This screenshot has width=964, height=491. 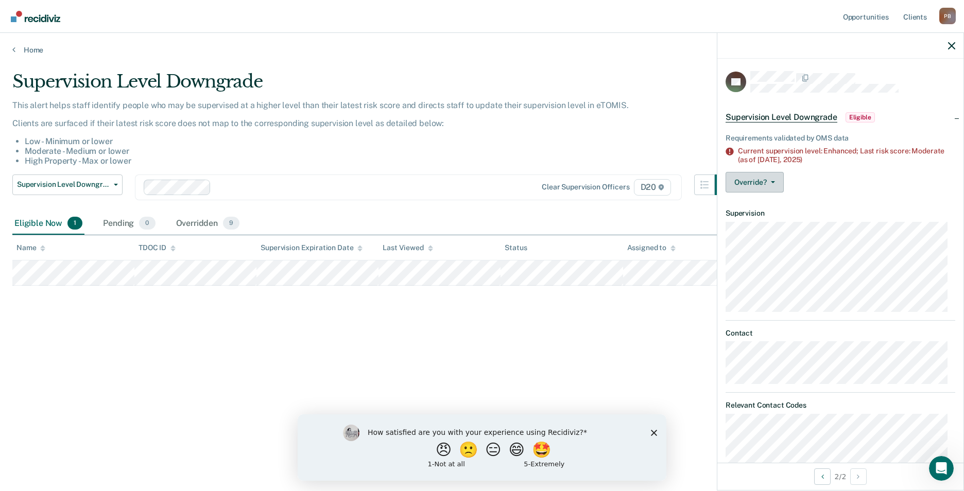 I want to click on p: This alert helps staff identify people who may be supervised at a higher level than their latest ..., so click(x=374, y=105).